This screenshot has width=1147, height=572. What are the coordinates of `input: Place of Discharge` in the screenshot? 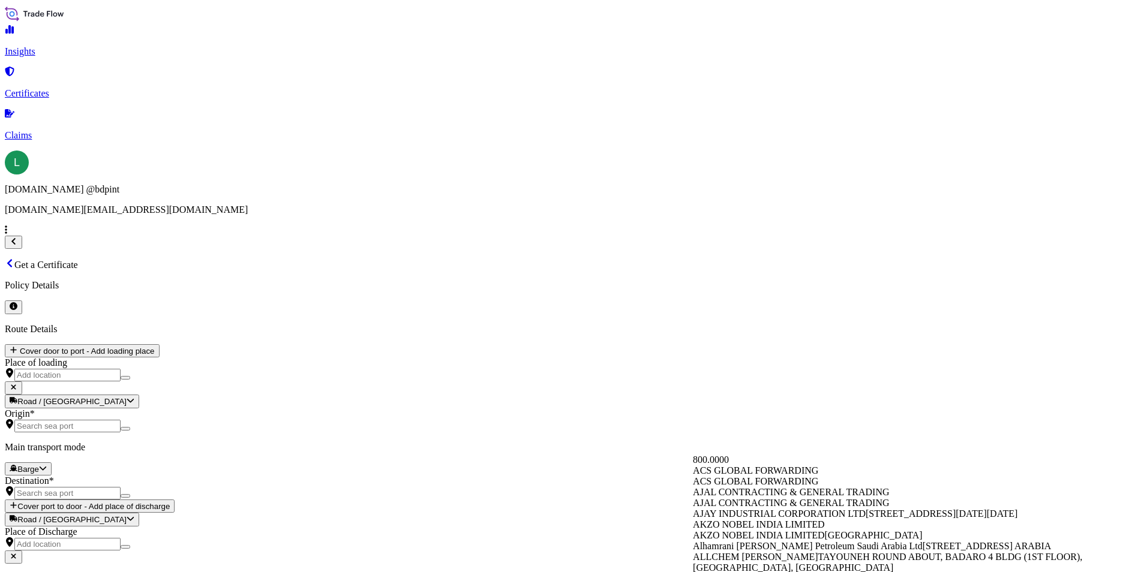 It's located at (67, 544).